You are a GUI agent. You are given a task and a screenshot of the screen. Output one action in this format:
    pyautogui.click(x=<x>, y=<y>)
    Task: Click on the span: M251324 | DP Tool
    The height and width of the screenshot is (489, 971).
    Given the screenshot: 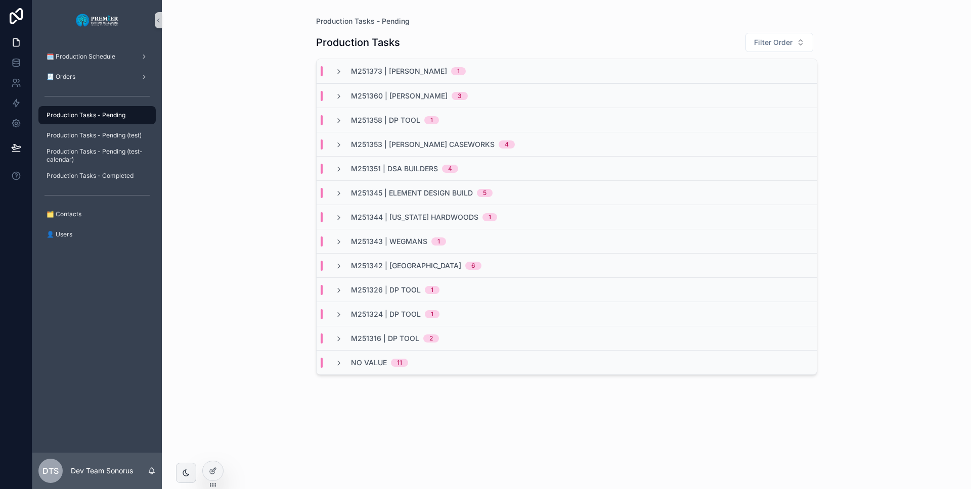 What is the action you would take?
    pyautogui.click(x=386, y=314)
    